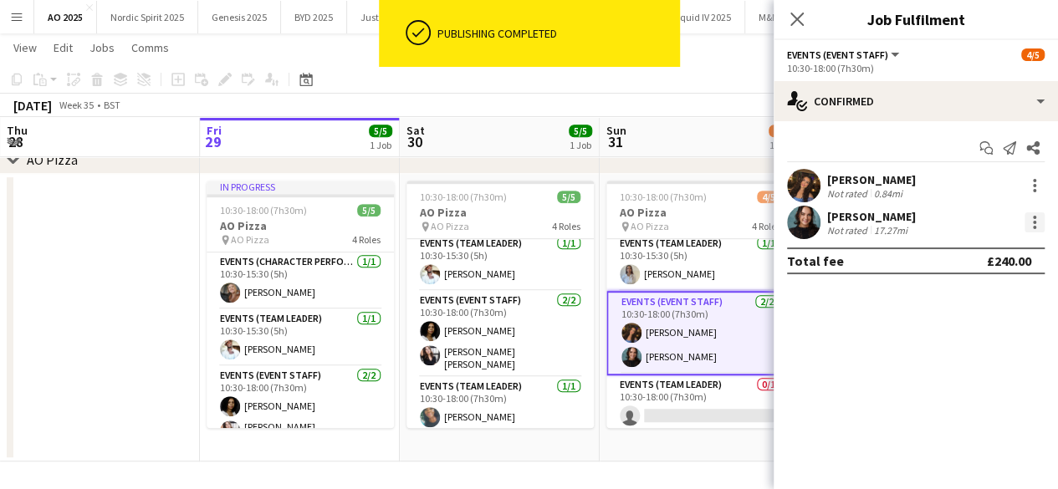 This screenshot has height=489, width=1058. Describe the element at coordinates (102, 48) in the screenshot. I see `span: Jobs` at that location.